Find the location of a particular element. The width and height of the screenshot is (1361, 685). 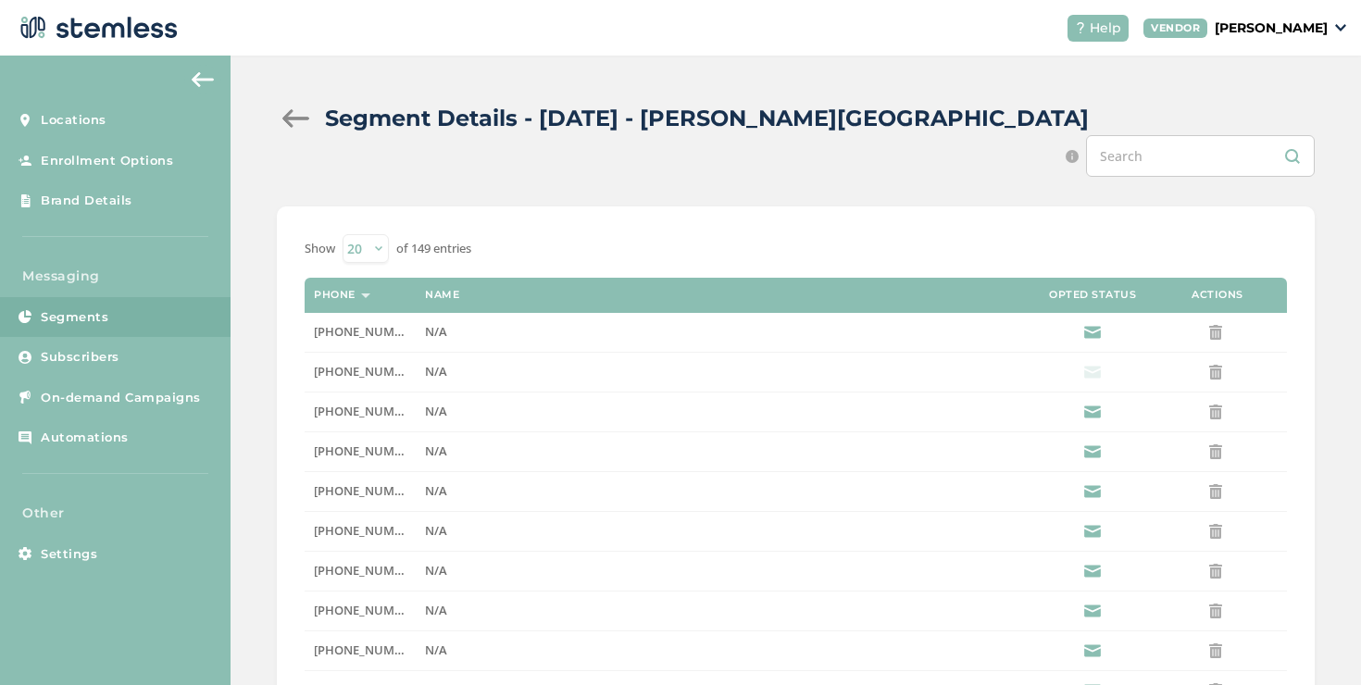

label: (313) 641-6221 is located at coordinates (360, 650).